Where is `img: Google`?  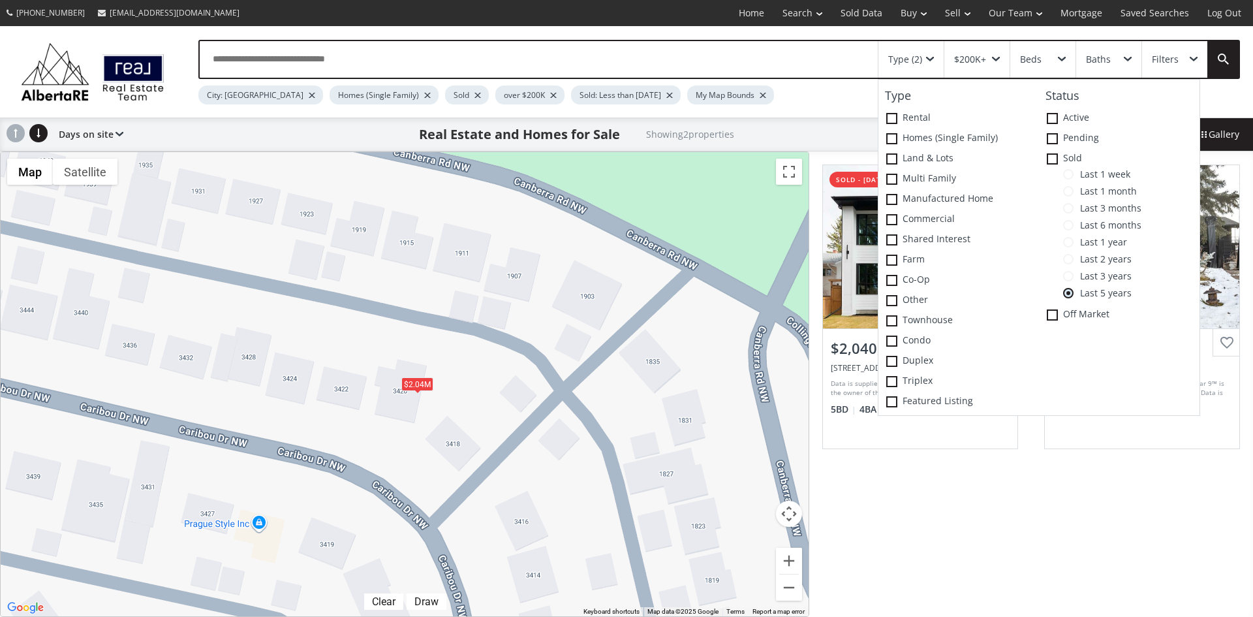 img: Google is located at coordinates (25, 607).